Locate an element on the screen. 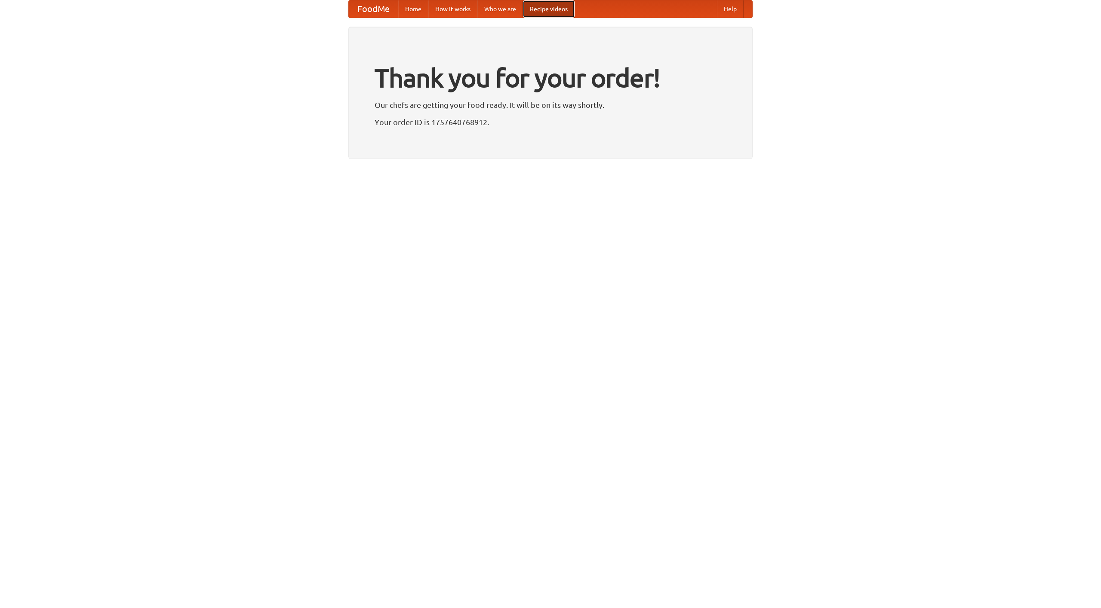  h1: Thank you for your order! is located at coordinates (550, 78).